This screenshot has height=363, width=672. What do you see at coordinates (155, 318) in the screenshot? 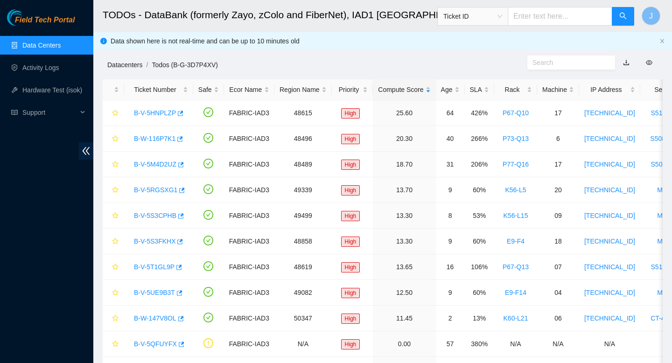
I see `a: B-W-147V8OL` at bounding box center [155, 318].